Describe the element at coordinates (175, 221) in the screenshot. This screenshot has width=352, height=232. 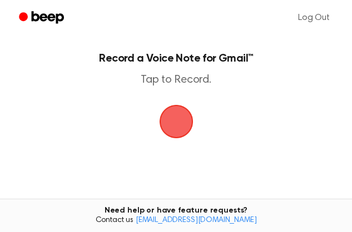
I see `span: Contact us` at that location.